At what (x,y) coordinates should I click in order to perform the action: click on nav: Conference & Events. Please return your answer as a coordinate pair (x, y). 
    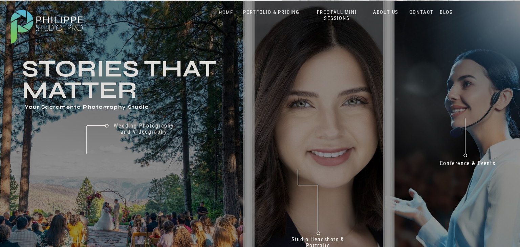
    Looking at the image, I should click on (468, 165).